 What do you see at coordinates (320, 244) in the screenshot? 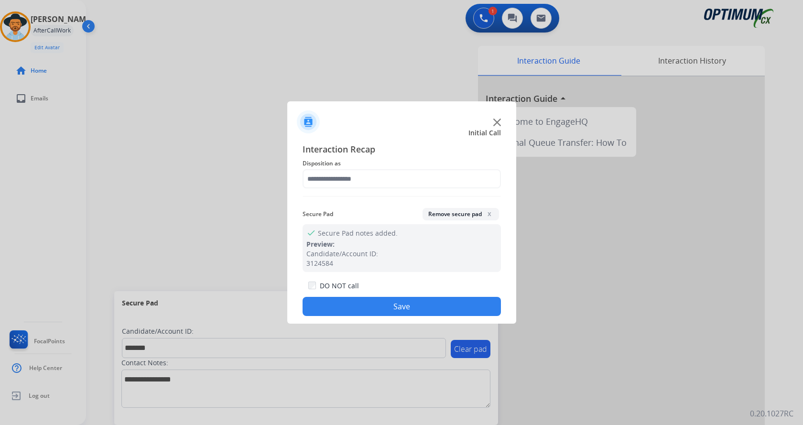
I see `span: Preview:` at bounding box center [320, 244].